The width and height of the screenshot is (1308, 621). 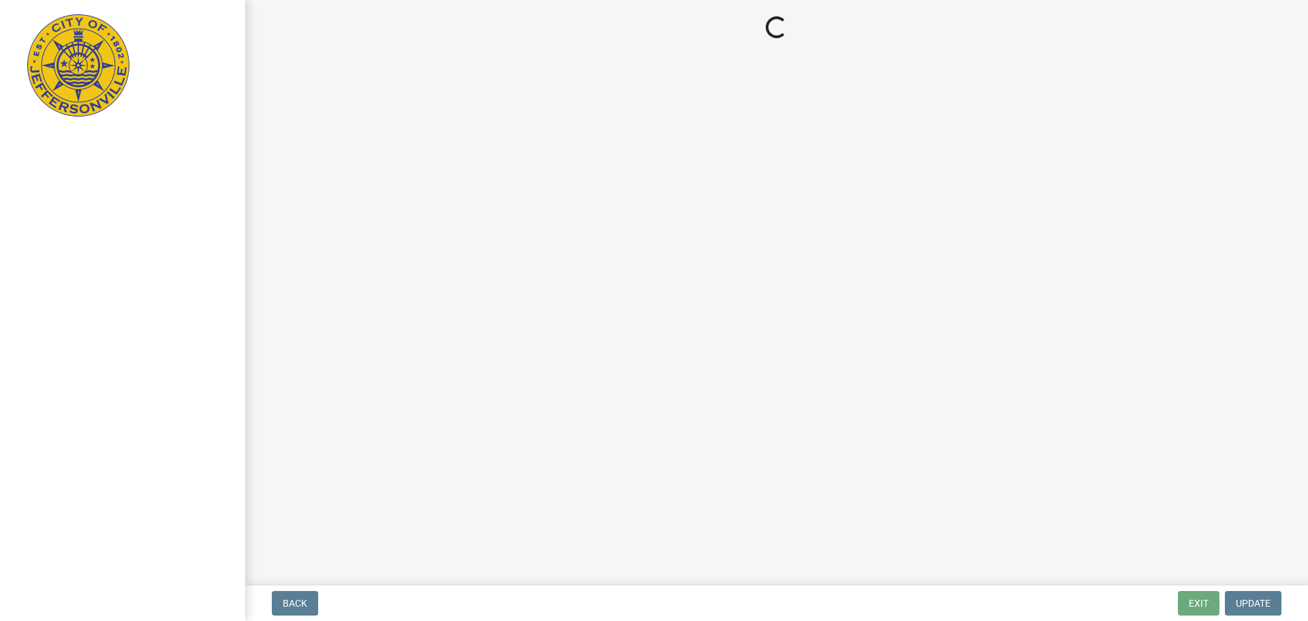 What do you see at coordinates (295, 603) in the screenshot?
I see `span: Back` at bounding box center [295, 603].